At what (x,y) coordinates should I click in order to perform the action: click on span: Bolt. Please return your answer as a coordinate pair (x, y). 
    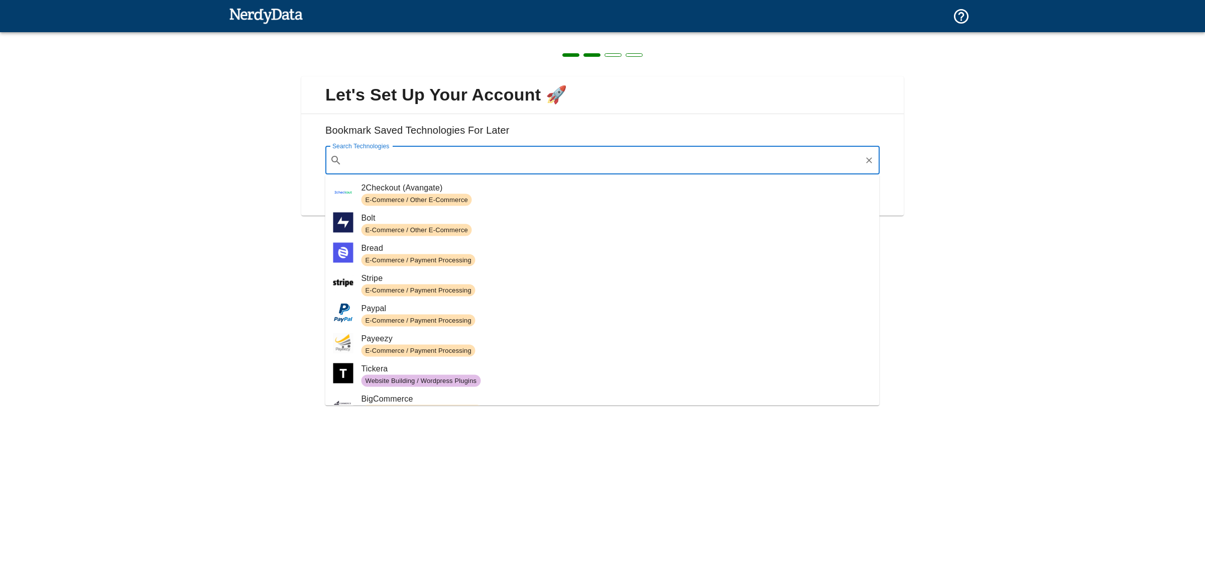
    Looking at the image, I should click on (617, 218).